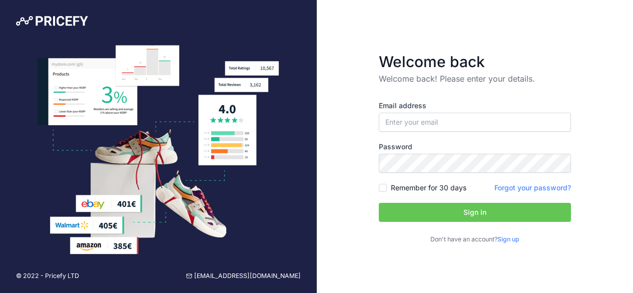  Describe the element at coordinates (428, 188) in the screenshot. I see `label: Remember for 30 days` at that location.